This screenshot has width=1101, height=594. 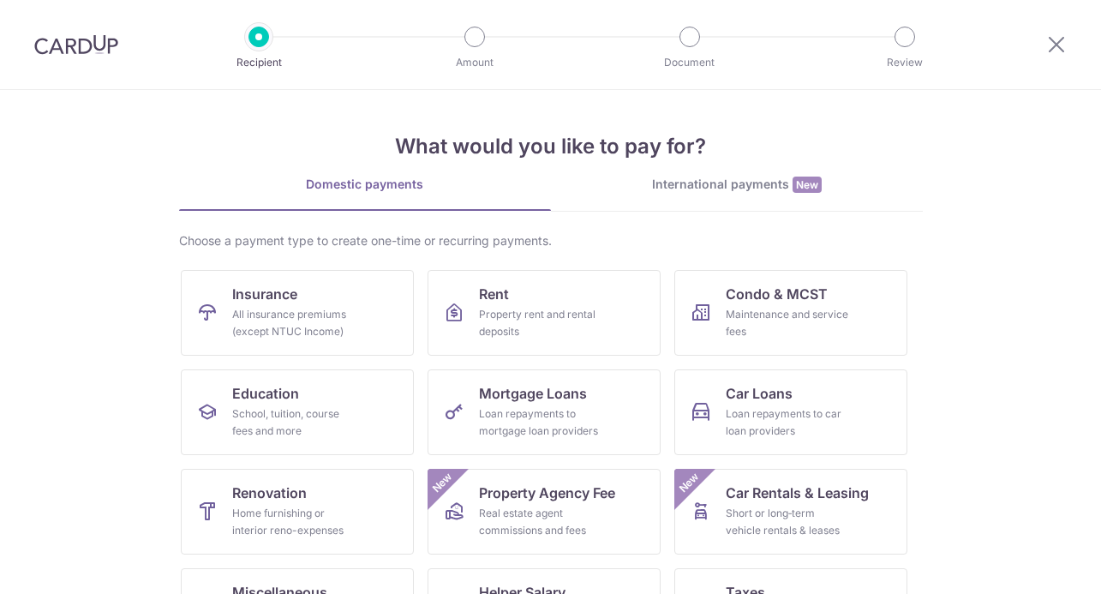 What do you see at coordinates (791, 412) in the screenshot?
I see `a: Car LoansLoan repayments to car loan providers` at bounding box center [791, 412].